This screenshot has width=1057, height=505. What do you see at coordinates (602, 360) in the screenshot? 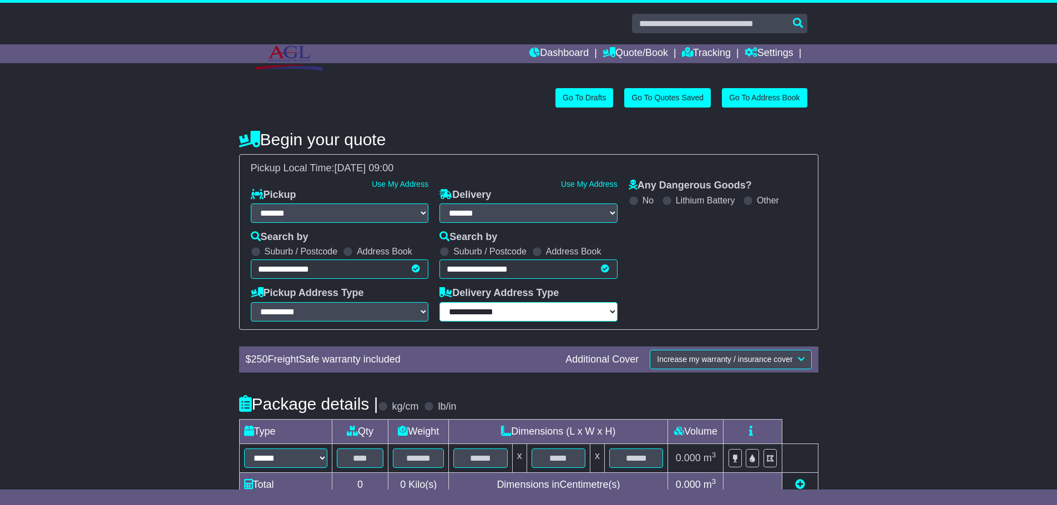
I see `div: Additional Cover` at bounding box center [602, 360].